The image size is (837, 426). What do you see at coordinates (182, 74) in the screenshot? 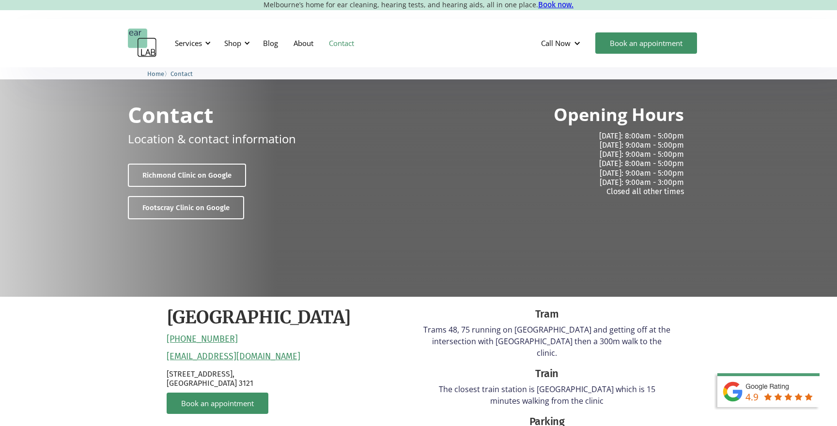
I see `span: Contact` at bounding box center [182, 74].